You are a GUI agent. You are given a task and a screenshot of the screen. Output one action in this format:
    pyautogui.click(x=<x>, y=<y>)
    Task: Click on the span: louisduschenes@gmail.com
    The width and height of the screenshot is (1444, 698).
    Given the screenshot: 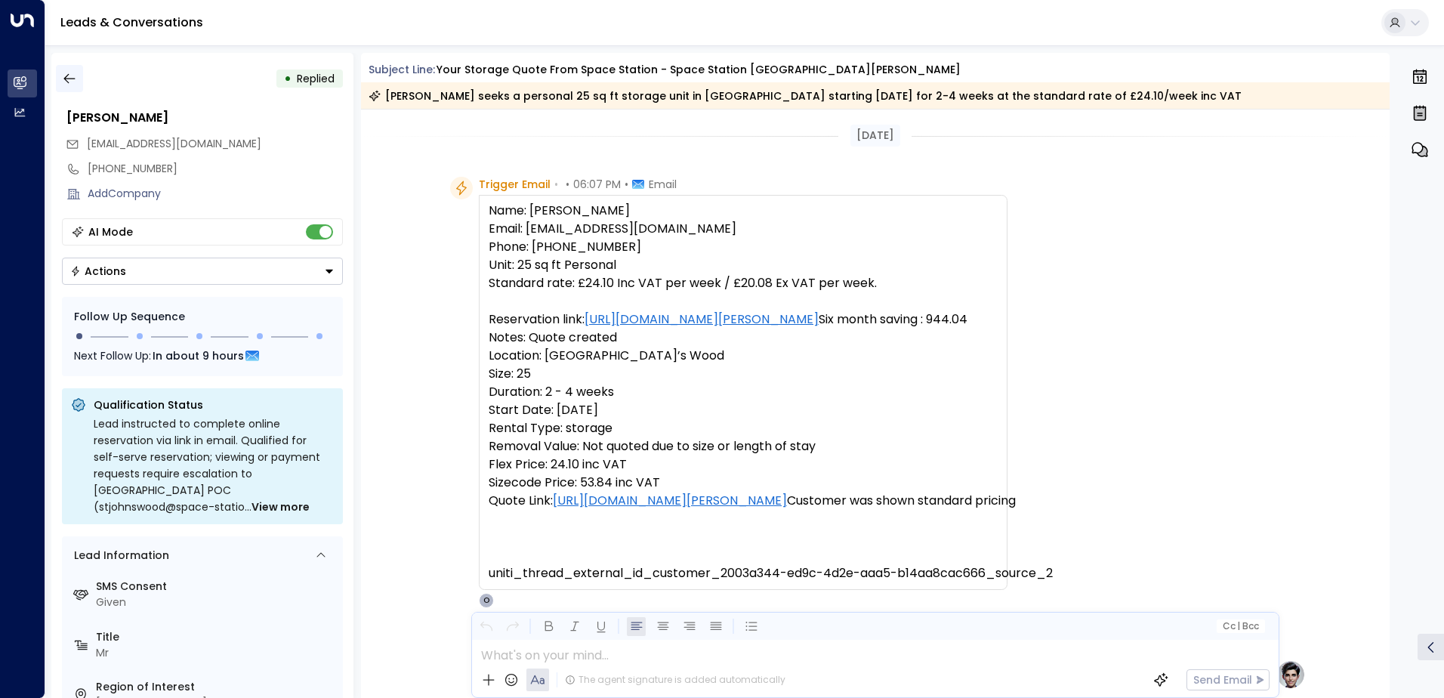 What is the action you would take?
    pyautogui.click(x=174, y=143)
    